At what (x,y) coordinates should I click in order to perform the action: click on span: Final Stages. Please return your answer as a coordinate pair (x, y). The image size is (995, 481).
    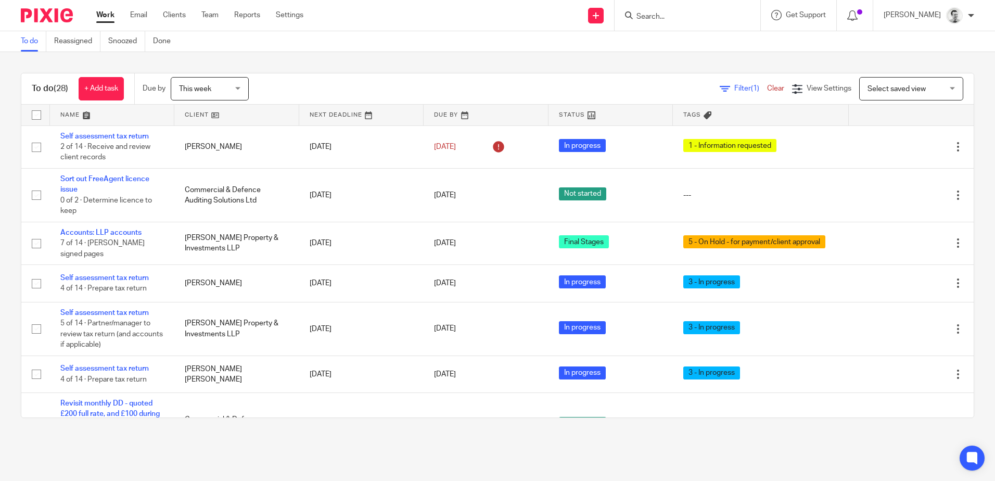
    Looking at the image, I should click on (584, 242).